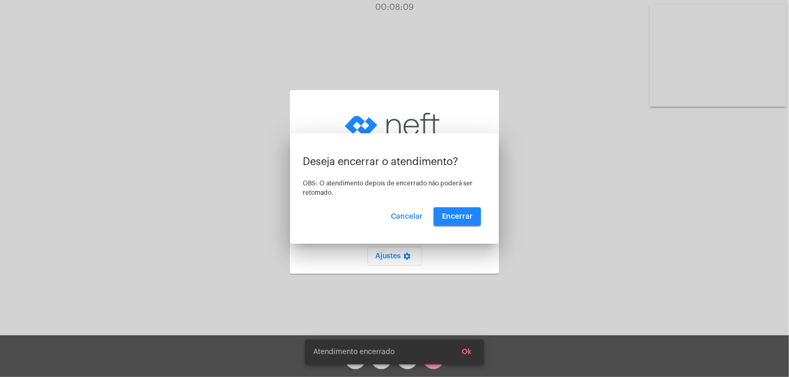  Describe the element at coordinates (394, 7) in the screenshot. I see `span: 00:08:09` at that location.